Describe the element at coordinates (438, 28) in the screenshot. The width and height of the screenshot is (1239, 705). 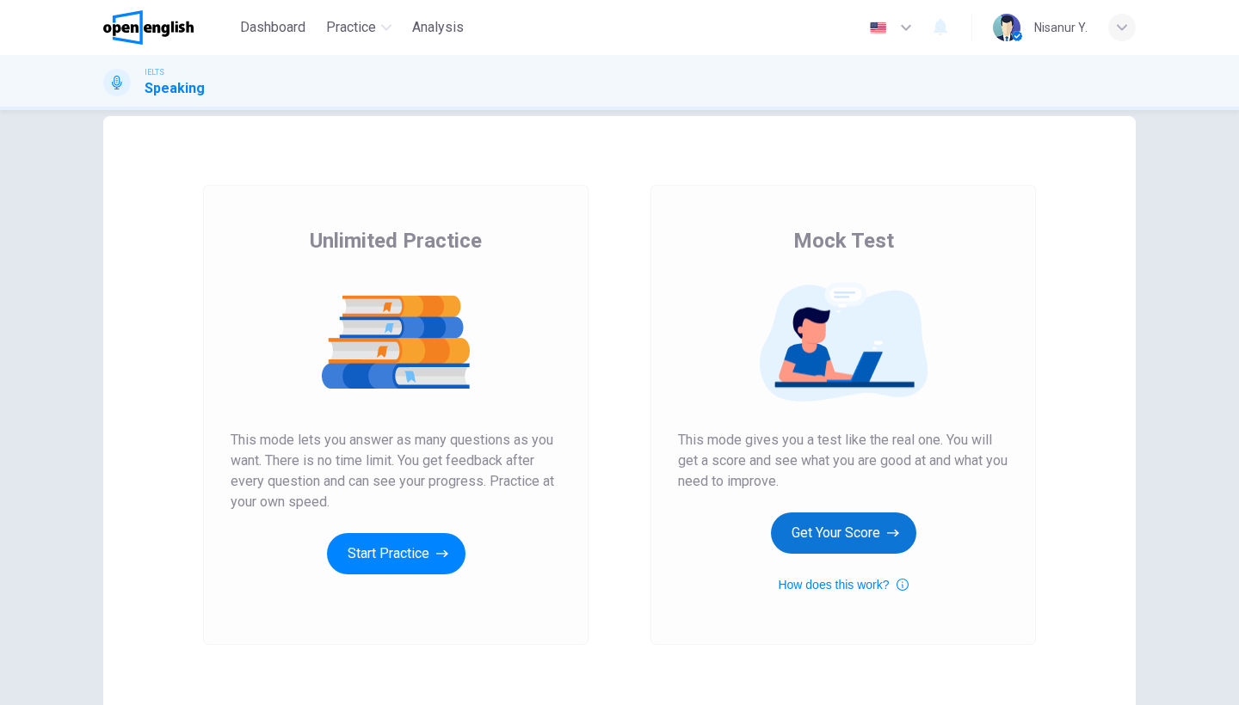
I see `a: Analysis` at that location.